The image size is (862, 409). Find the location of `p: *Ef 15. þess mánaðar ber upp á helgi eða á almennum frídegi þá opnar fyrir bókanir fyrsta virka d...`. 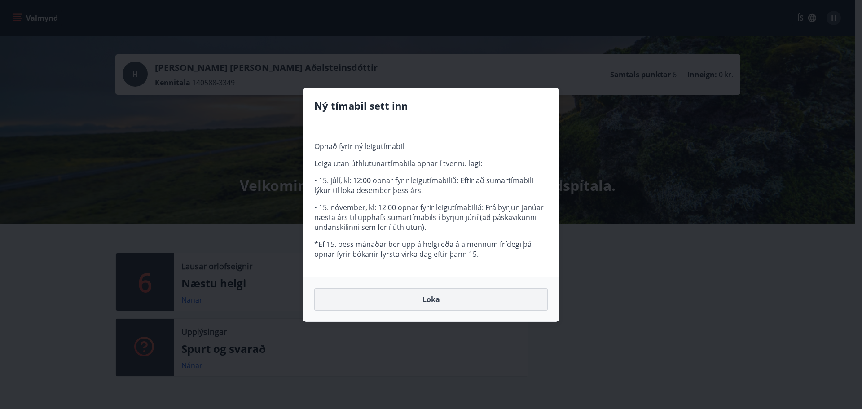

p: *Ef 15. þess mánaðar ber upp á helgi eða á almennum frídegi þá opnar fyrir bókanir fyrsta virka d... is located at coordinates (431, 249).